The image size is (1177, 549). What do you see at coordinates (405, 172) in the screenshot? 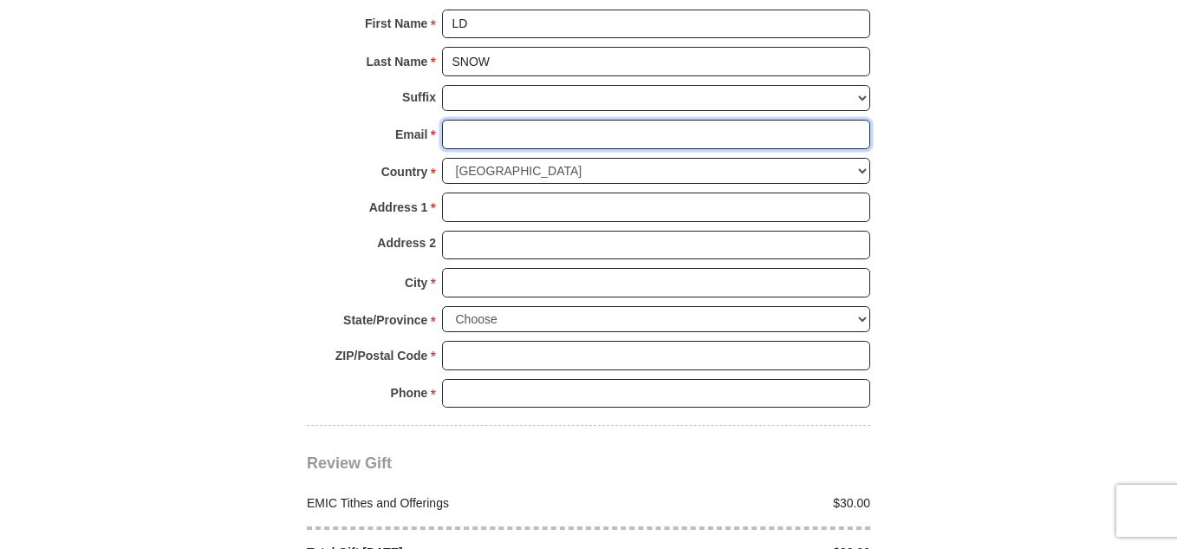
I see `strong: Country` at bounding box center [405, 172].